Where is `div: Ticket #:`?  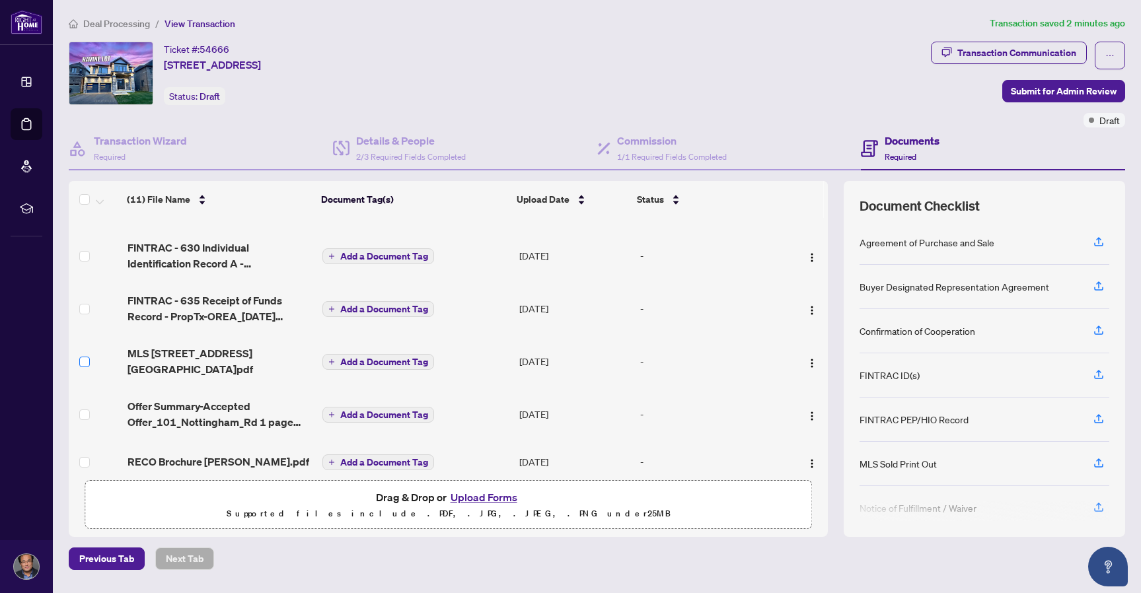
div: Ticket #: is located at coordinates (196, 49).